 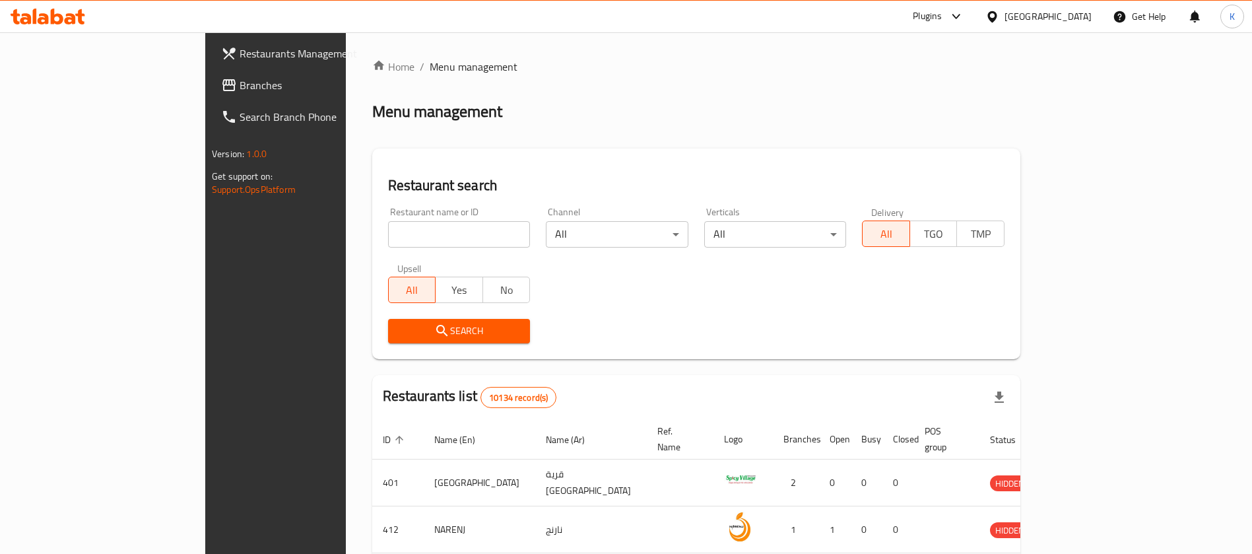 What do you see at coordinates (395, 439) in the screenshot?
I see `span: ID` at bounding box center [395, 439].